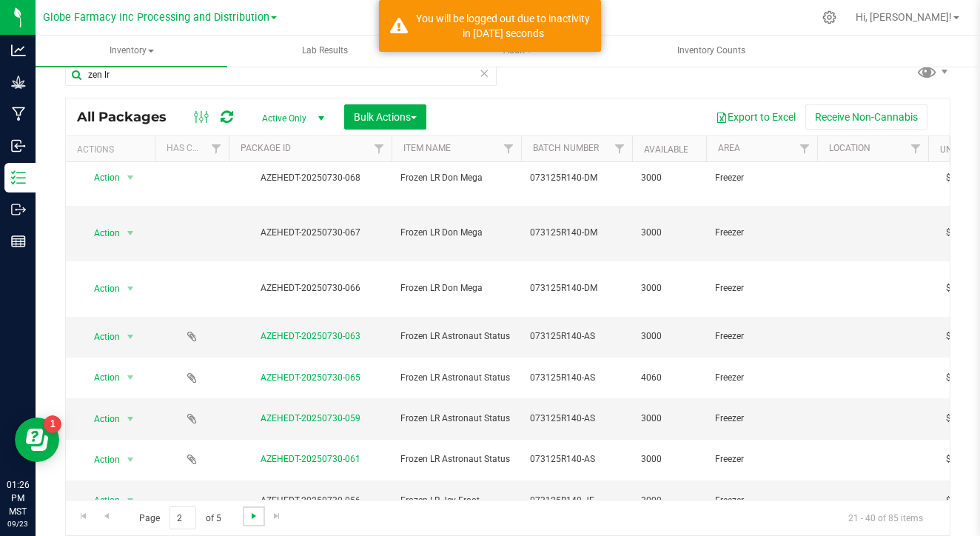 Image resolution: width=980 pixels, height=536 pixels. I want to click on button: Receive Non-Cannabis, so click(866, 117).